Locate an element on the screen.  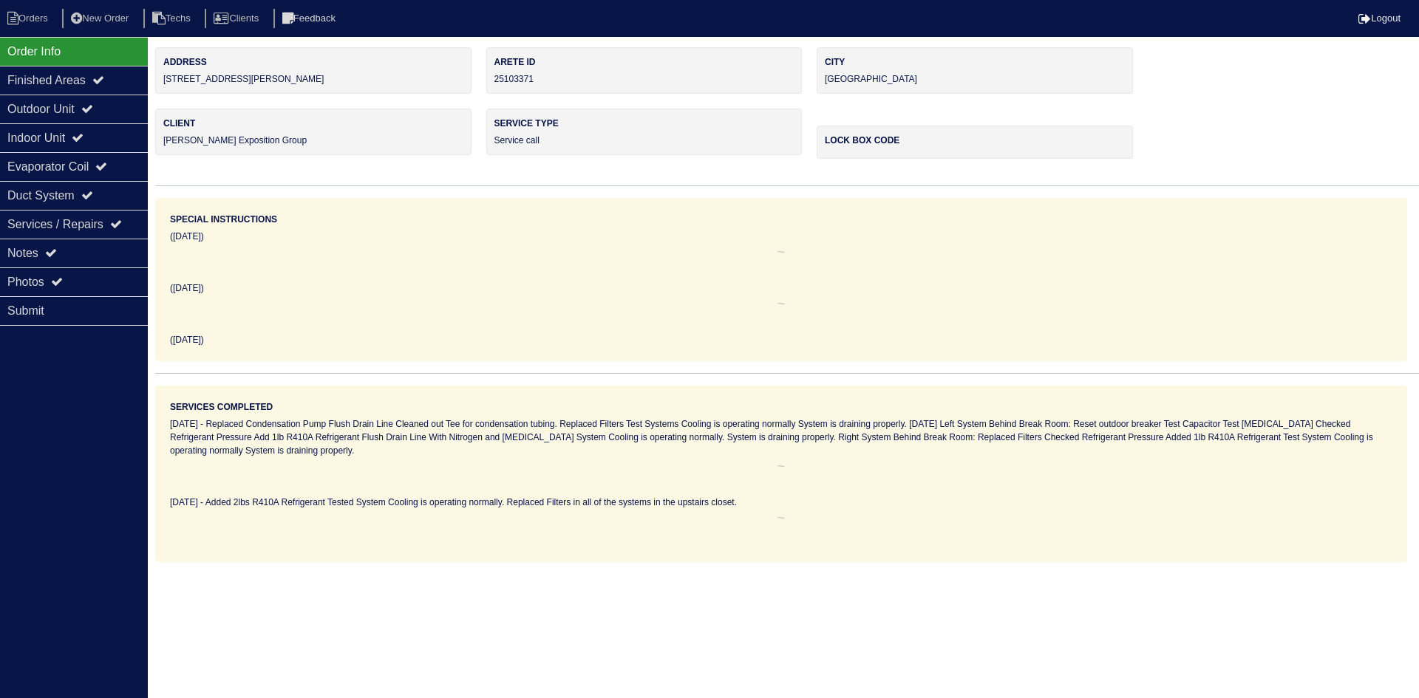
a: Techs is located at coordinates (173, 18).